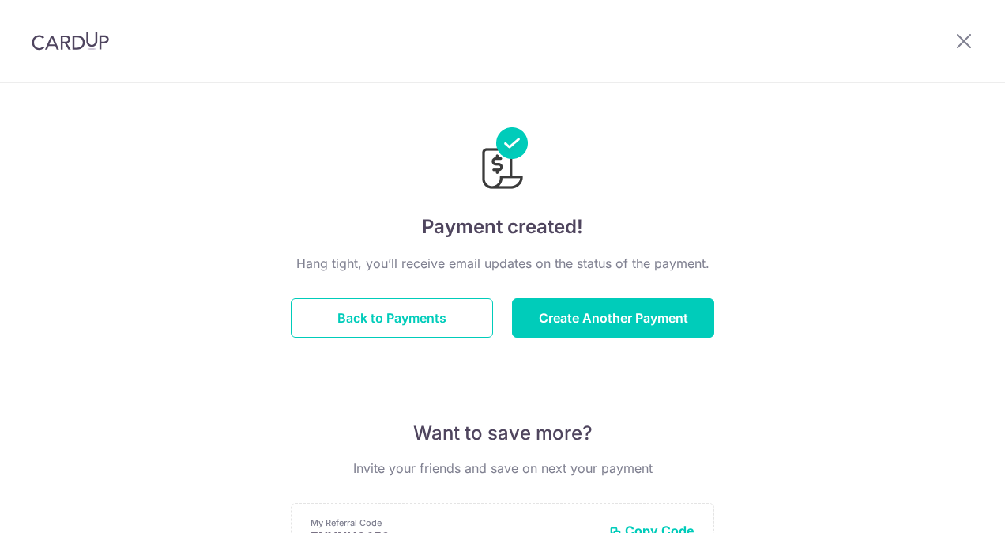 Image resolution: width=1005 pixels, height=533 pixels. I want to click on p: Want to save more?, so click(503, 433).